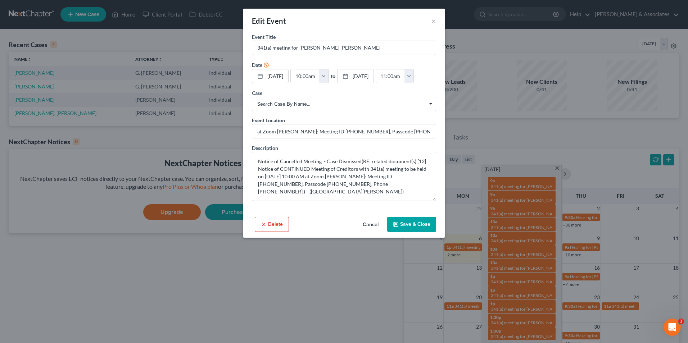 This screenshot has width=688, height=343. Describe the element at coordinates (344, 104) in the screenshot. I see `span: Search case by name...` at that location.